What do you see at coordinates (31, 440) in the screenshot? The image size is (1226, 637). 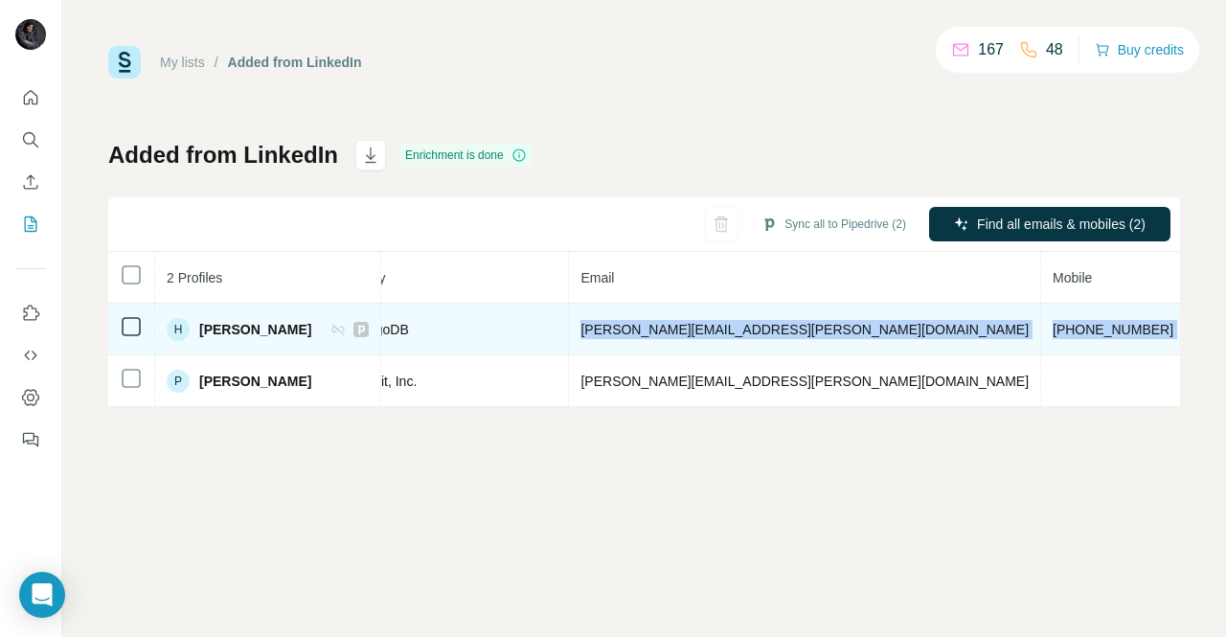 I see `button: Feedback` at bounding box center [31, 440].